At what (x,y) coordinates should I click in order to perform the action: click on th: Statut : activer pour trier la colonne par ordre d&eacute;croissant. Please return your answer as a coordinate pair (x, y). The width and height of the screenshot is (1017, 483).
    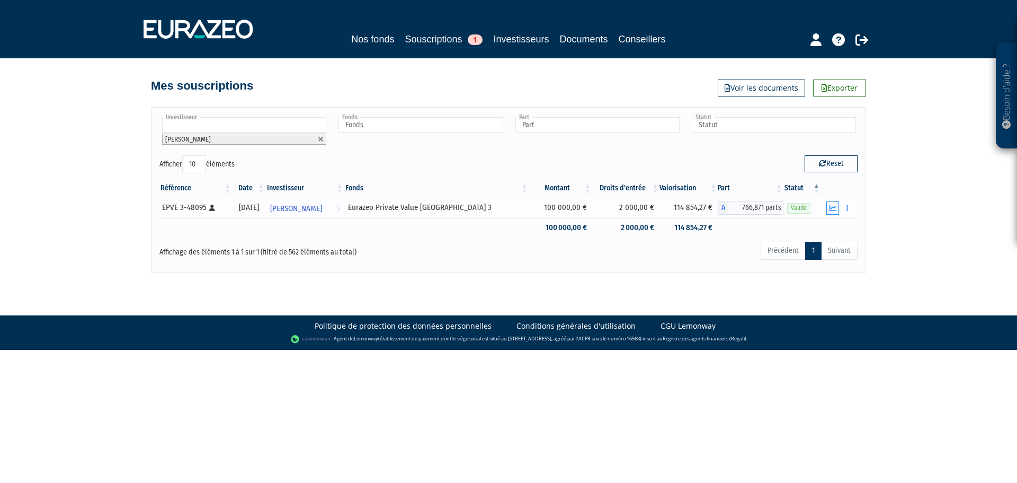
    Looking at the image, I should click on (802, 188).